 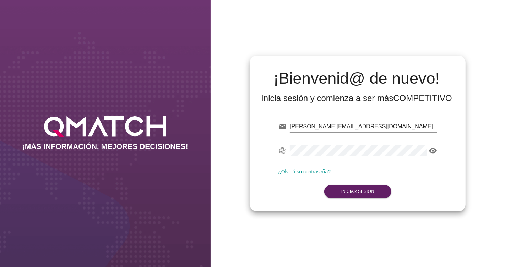 What do you see at coordinates (304, 172) in the screenshot?
I see `a: ¿Olvidó su contraseña?` at bounding box center [304, 172].